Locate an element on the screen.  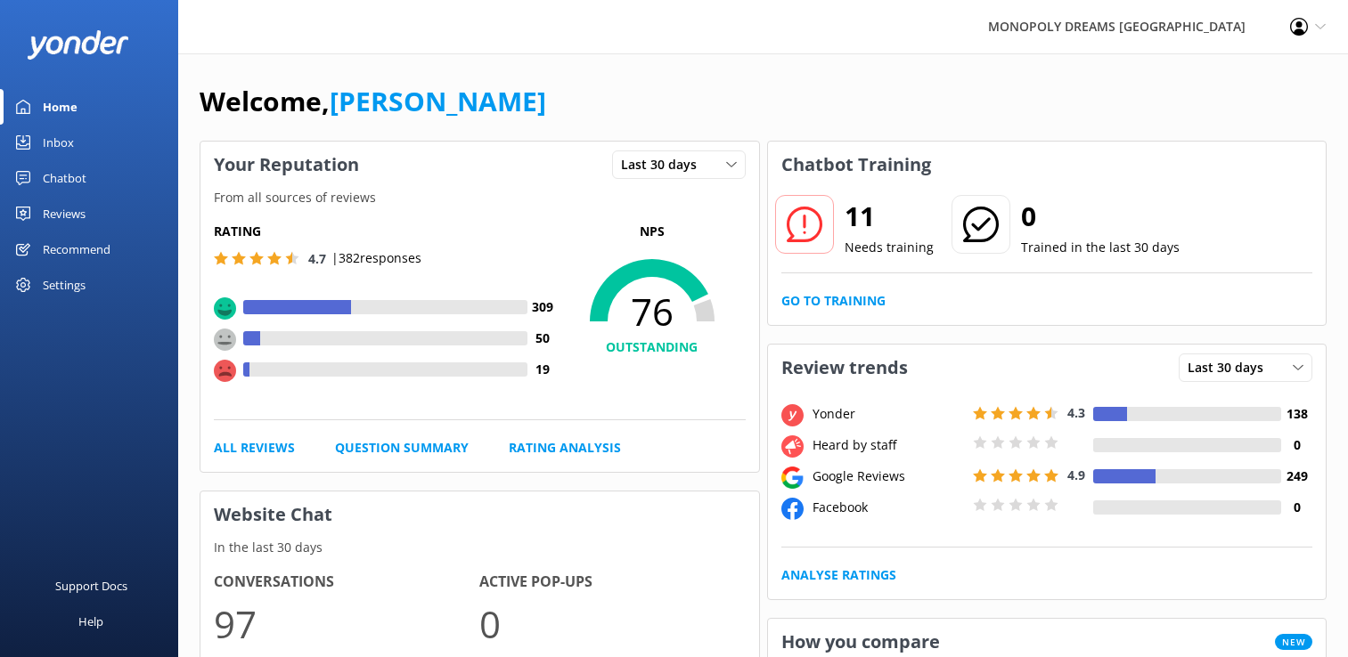
p: In the last 30 days is located at coordinates (479, 548).